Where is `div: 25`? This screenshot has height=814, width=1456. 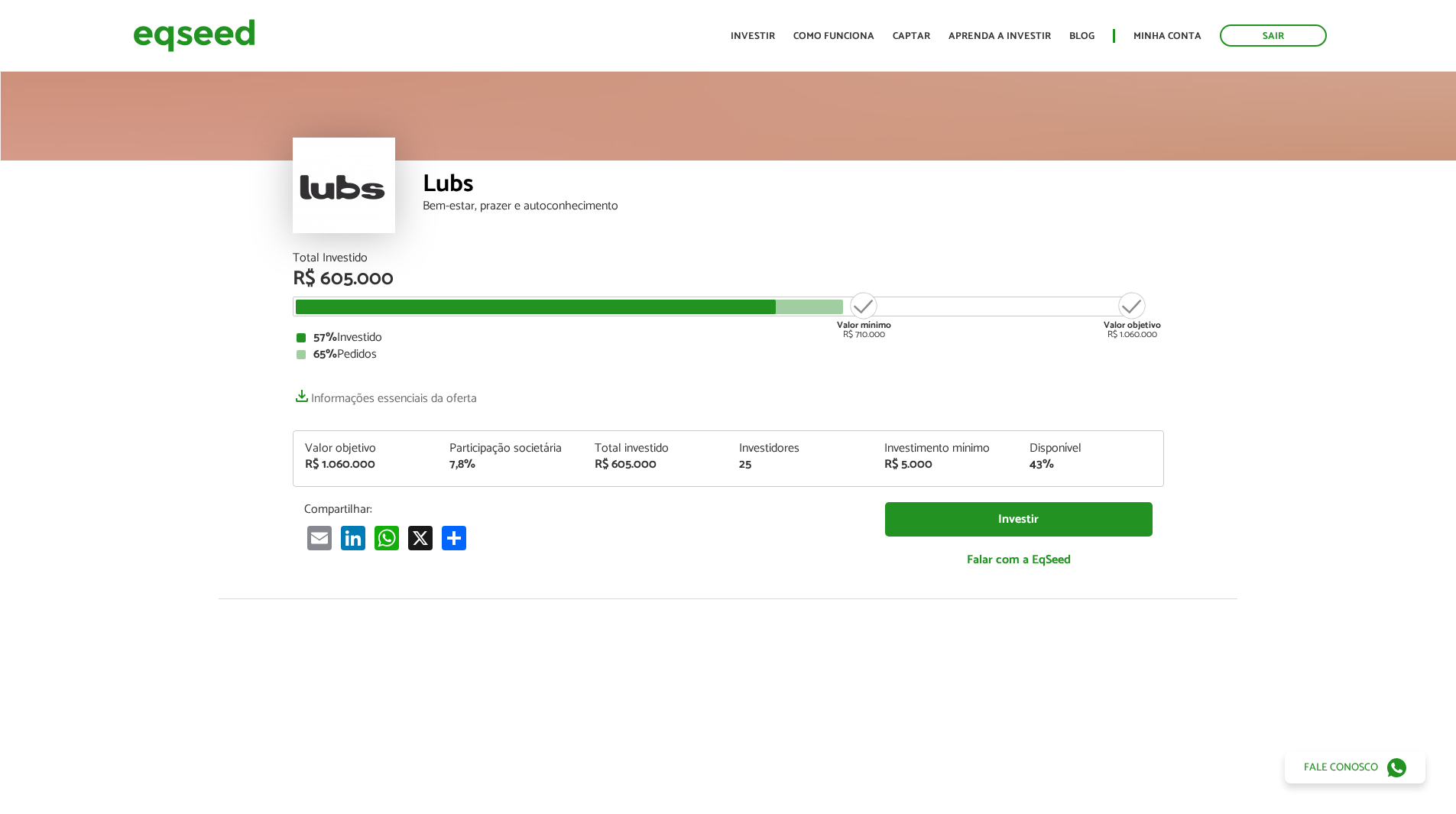 div: 25 is located at coordinates (800, 465).